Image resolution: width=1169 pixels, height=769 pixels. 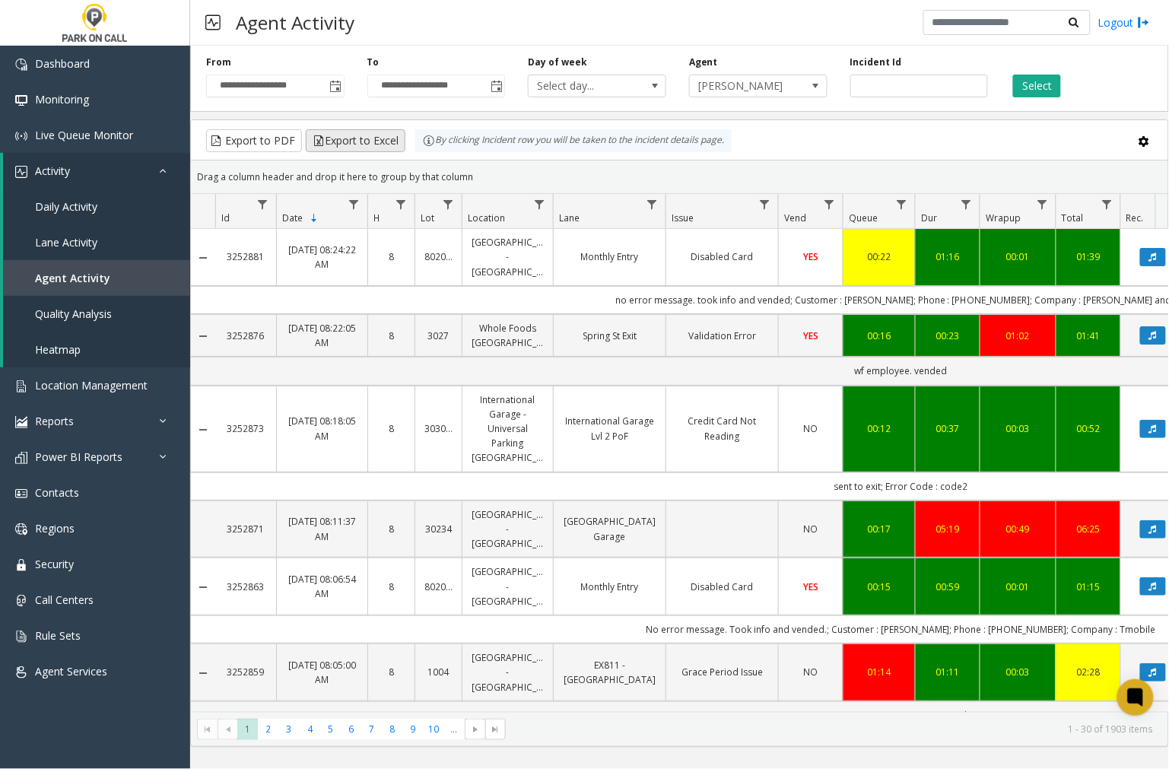 I want to click on span: Page 6, so click(x=351, y=729).